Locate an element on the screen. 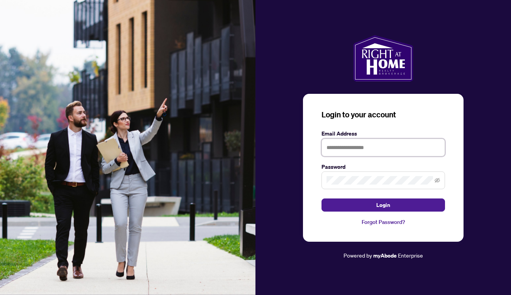  span: Login is located at coordinates (383, 205).